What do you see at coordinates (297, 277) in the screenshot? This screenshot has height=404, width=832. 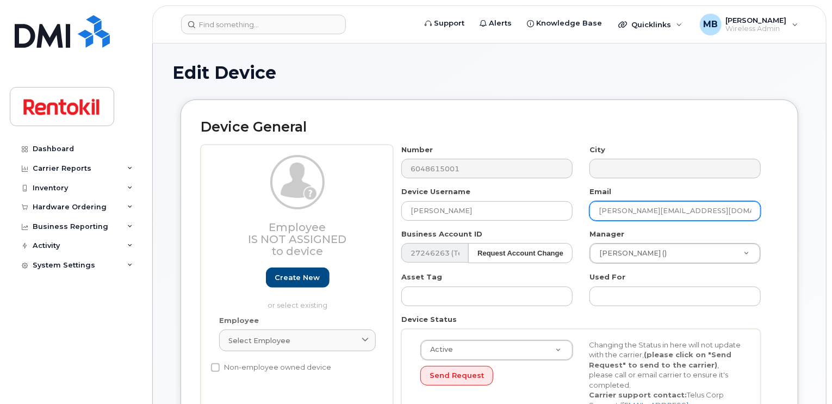 I see `a: Create new` at bounding box center [297, 277].